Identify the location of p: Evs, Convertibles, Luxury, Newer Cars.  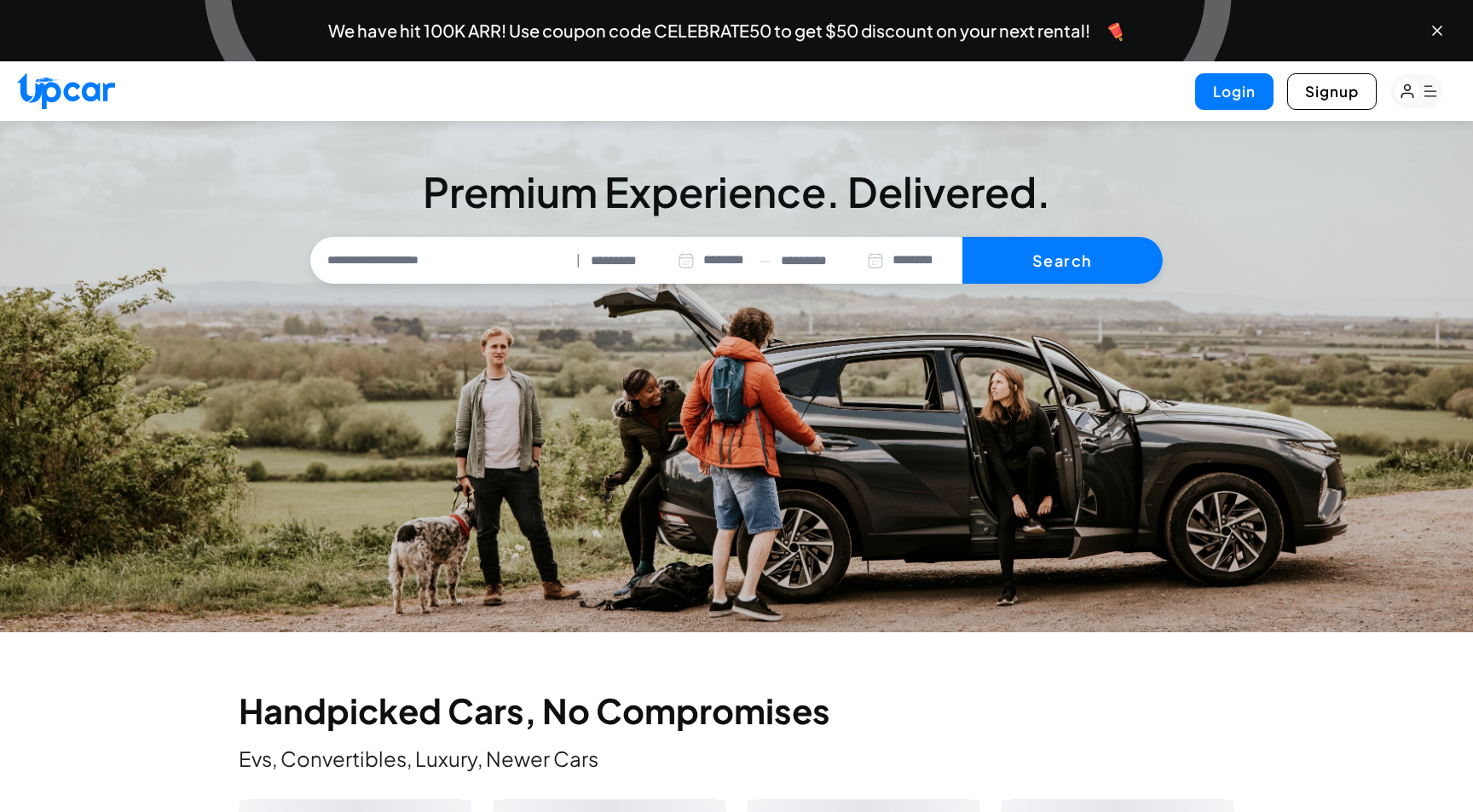
(736, 758).